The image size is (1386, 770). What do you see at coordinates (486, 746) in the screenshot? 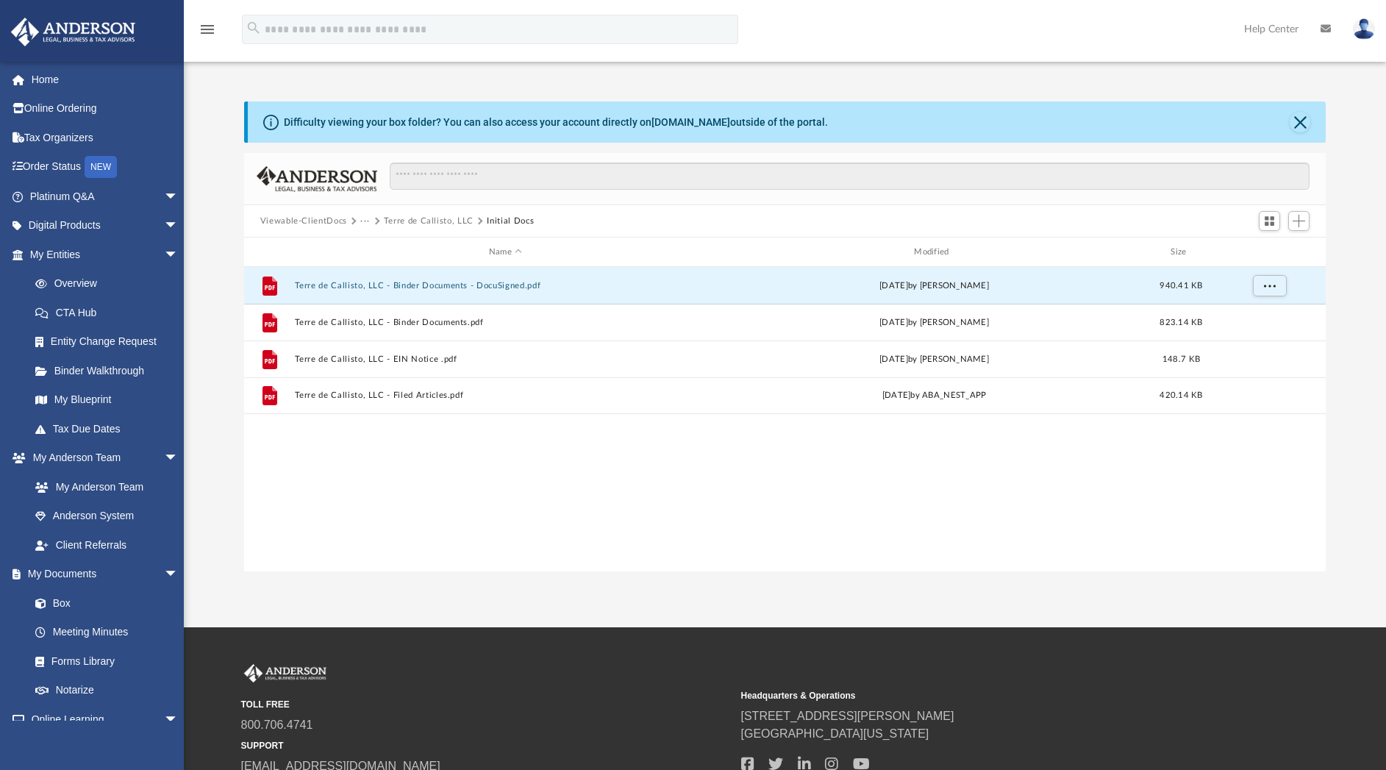
I see `small: SUPPORT` at bounding box center [486, 746].